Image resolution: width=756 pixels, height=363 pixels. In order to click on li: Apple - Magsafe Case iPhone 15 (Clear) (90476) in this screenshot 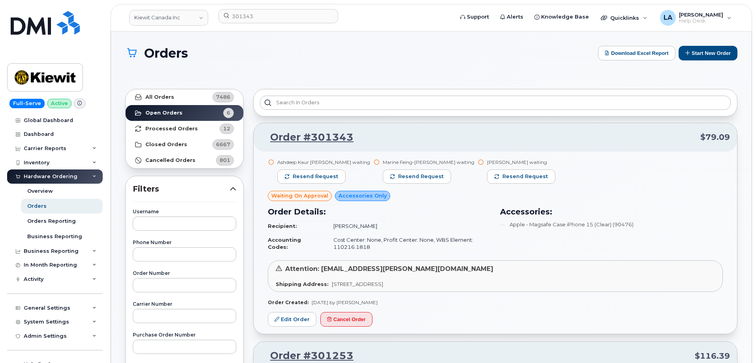, I will do `click(611, 224)`.